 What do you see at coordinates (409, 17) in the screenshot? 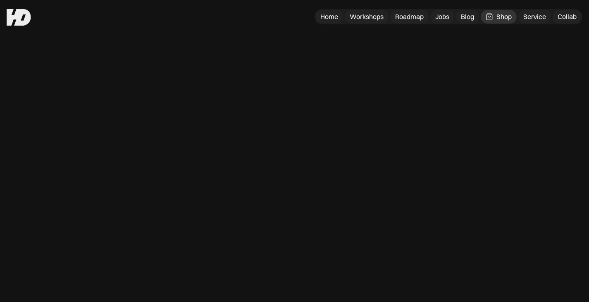
I see `a: Roadmap` at bounding box center [409, 17].